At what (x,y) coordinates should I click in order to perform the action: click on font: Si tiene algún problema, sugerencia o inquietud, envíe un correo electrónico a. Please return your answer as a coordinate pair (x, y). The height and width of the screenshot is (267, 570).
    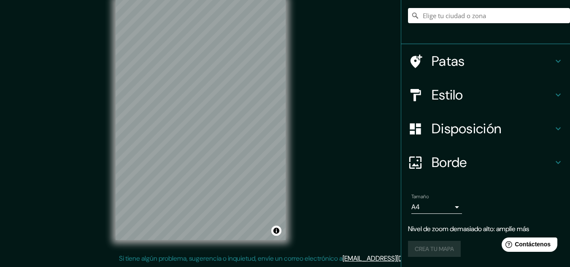
    Looking at the image, I should click on (231, 258).